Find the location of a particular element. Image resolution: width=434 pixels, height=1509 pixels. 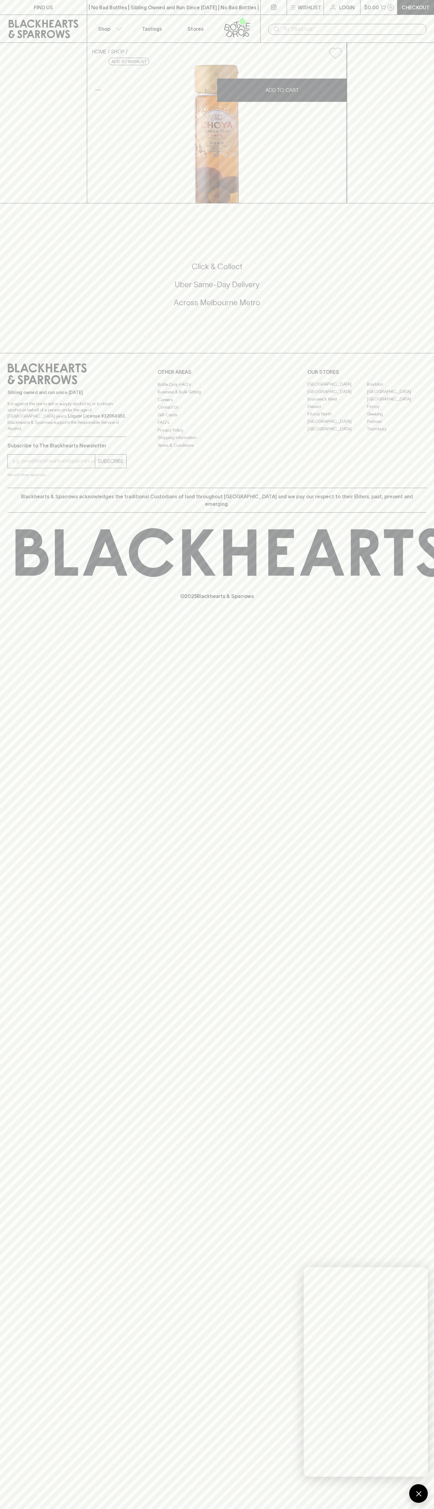

button: SUBSCRIBE is located at coordinates (111, 461).